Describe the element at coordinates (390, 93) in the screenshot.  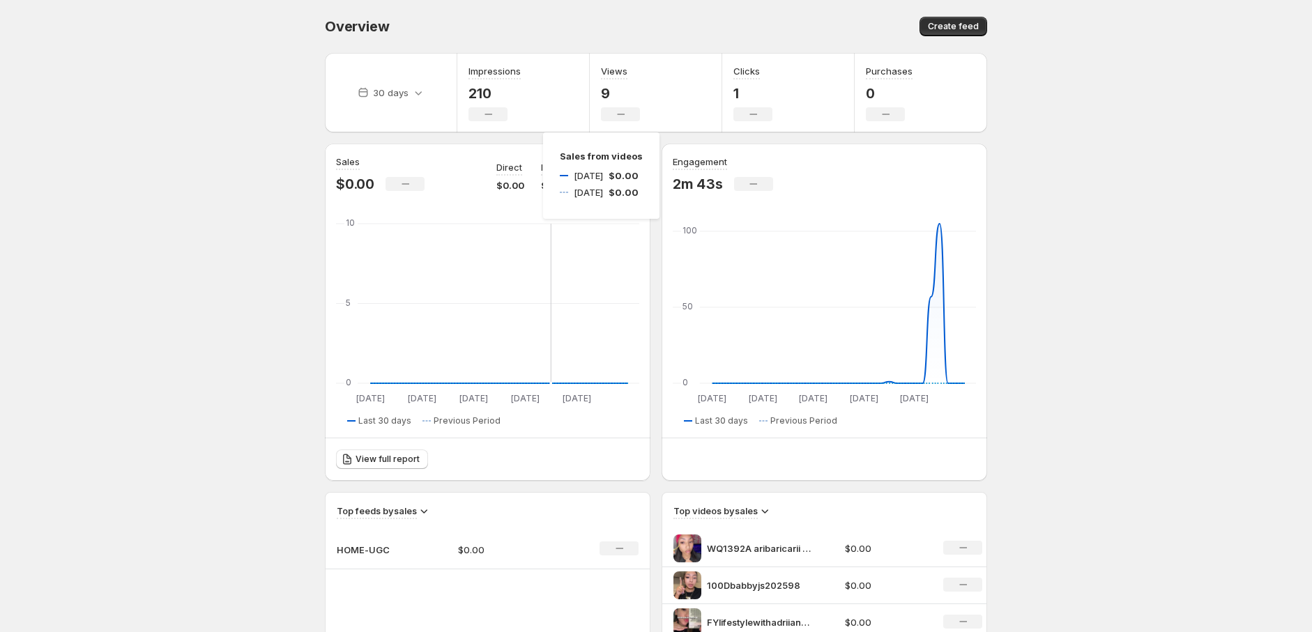
I see `p: 30 days` at that location.